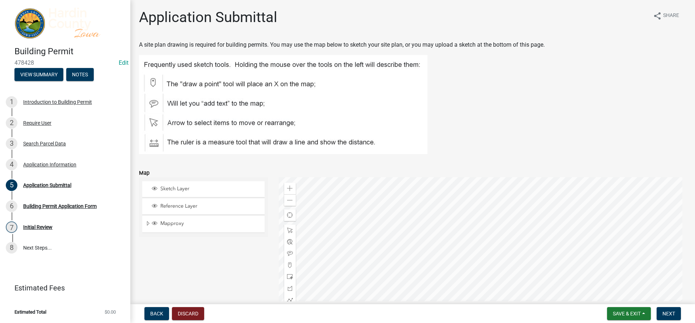 This screenshot has height=323, width=695. Describe the element at coordinates (30, 312) in the screenshot. I see `span: Estimated Total` at that location.